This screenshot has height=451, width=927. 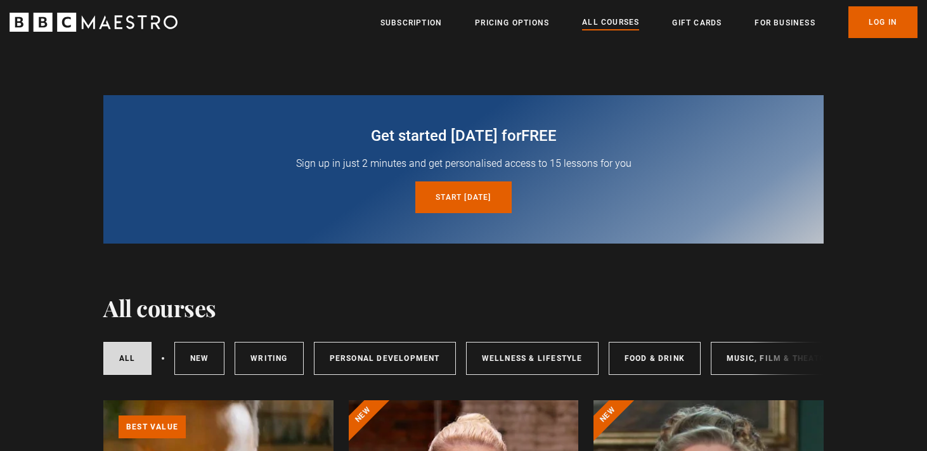 What do you see at coordinates (127, 358) in the screenshot?
I see `a: All` at bounding box center [127, 358].